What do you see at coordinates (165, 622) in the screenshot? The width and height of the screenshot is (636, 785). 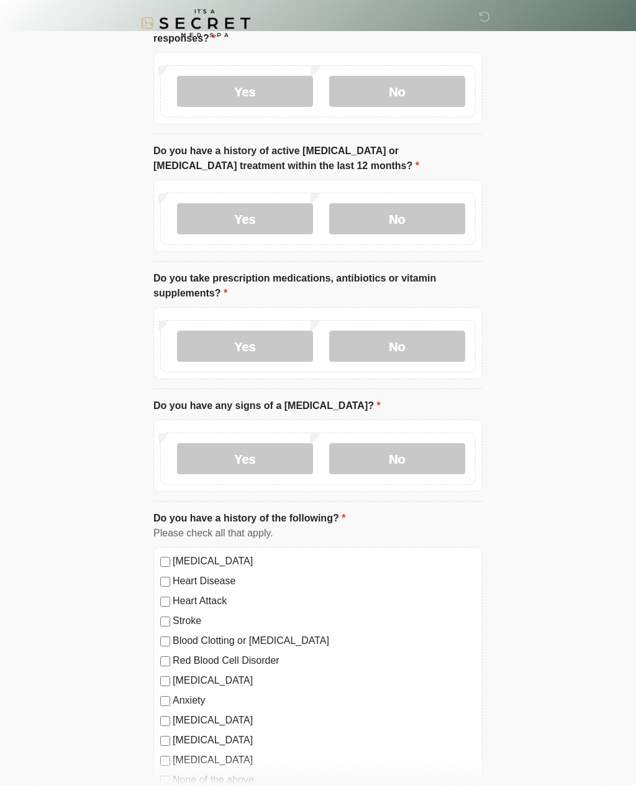 I see `input: Stroke` at bounding box center [165, 622].